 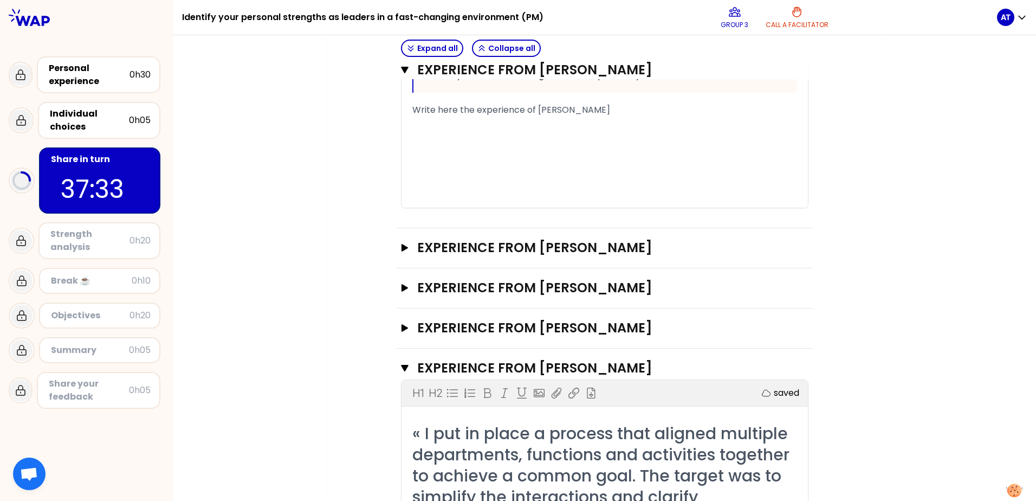 I want to click on div: Summary, so click(x=90, y=350).